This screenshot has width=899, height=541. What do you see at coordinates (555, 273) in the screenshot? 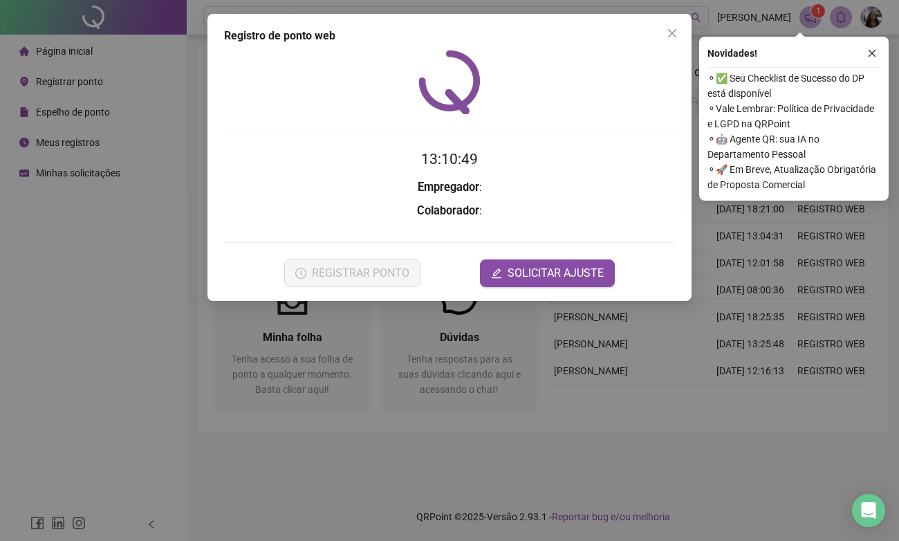
I see `span: SOLICITAR AJUSTE` at bounding box center [555, 273].